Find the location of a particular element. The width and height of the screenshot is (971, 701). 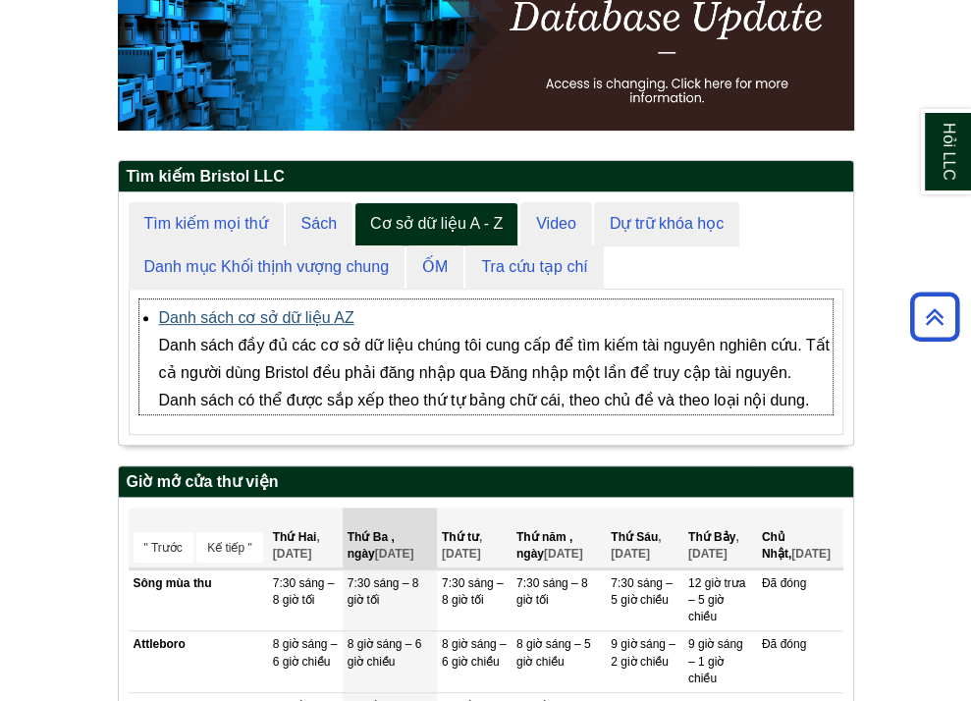

font: 9 giờ sáng – 1 giờ chiều is located at coordinates (716, 661).